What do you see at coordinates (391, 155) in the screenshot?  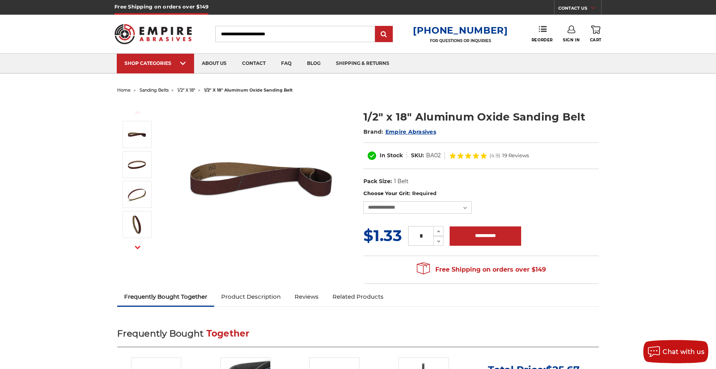 I see `span: In Stock` at bounding box center [391, 155].